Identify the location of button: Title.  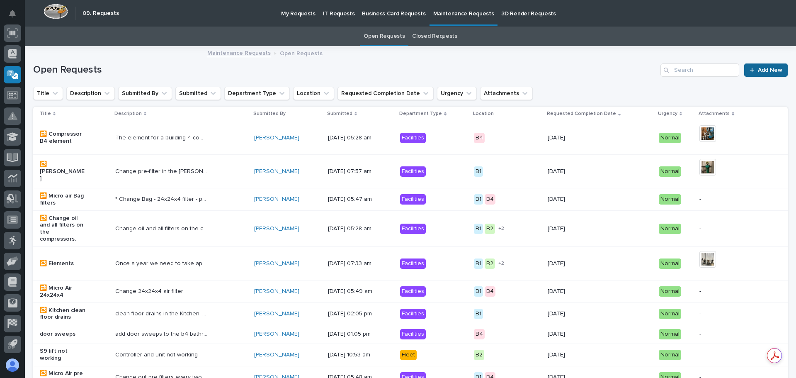
(48, 93).